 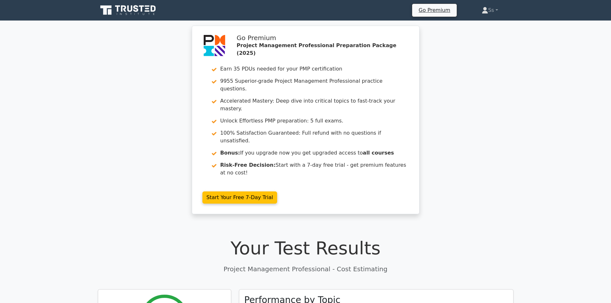 What do you see at coordinates (306, 248) in the screenshot?
I see `h1: Your Test Results` at bounding box center [306, 248].